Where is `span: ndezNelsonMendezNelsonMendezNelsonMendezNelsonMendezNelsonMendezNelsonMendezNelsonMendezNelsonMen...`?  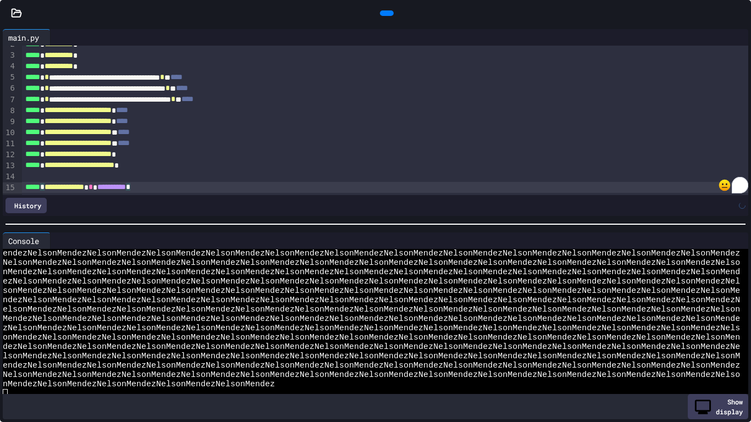 span: ndezNelsonMendezNelsonMendezNelsonMendezNelsonMendezNelsonMendezNelsonMendezNelsonMendezNelsonMen... is located at coordinates (371, 300).